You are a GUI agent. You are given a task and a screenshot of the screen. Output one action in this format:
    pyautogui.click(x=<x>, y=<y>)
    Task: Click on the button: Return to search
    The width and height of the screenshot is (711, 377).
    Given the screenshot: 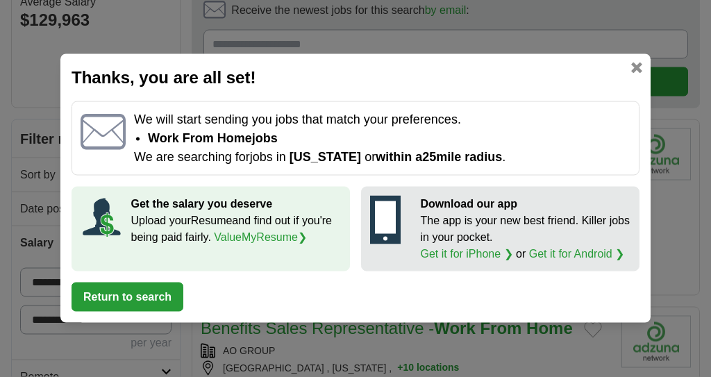 What is the action you would take?
    pyautogui.click(x=127, y=297)
    